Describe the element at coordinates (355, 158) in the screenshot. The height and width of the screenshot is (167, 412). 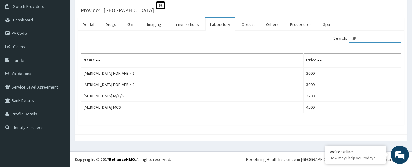
I see `p: How may I help you today?` at that location.